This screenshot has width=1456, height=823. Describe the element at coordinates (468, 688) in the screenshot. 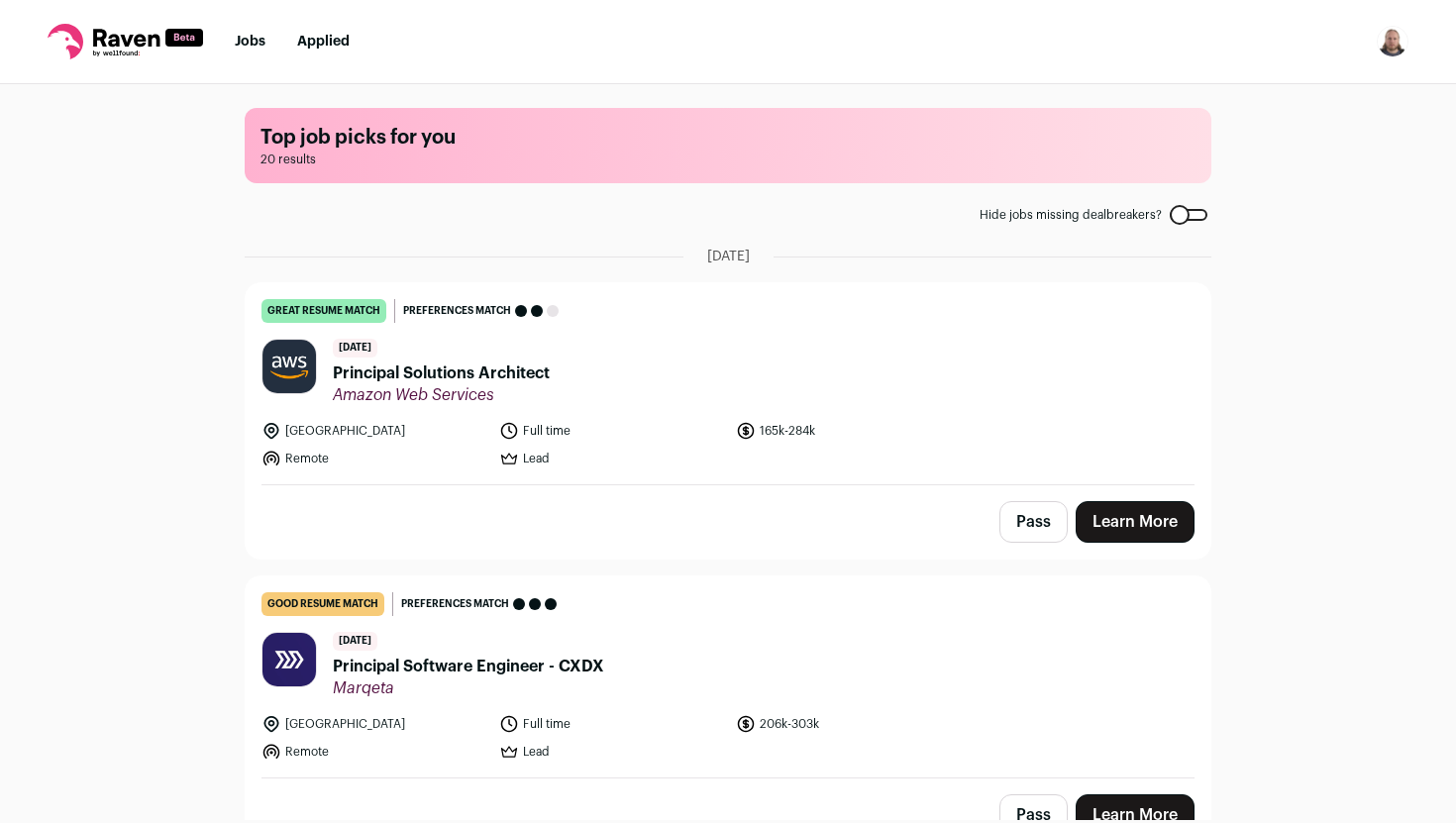

I see `span: Marqeta` at that location.